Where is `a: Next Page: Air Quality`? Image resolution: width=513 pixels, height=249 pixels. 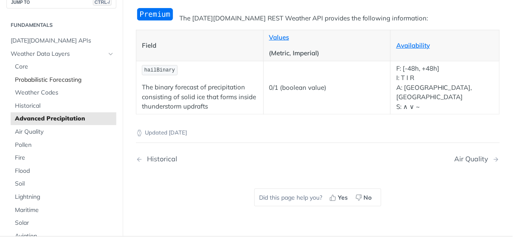
a: Next Page: Air Quality is located at coordinates (477, 159).